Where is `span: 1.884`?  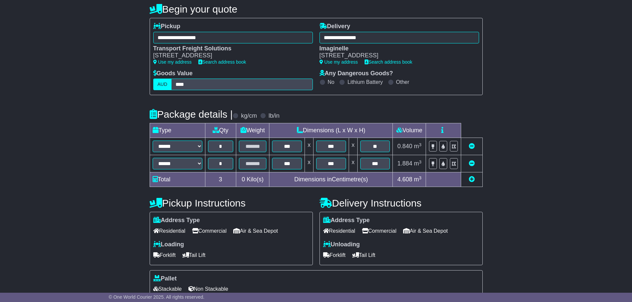 span: 1.884 is located at coordinates (405, 164).